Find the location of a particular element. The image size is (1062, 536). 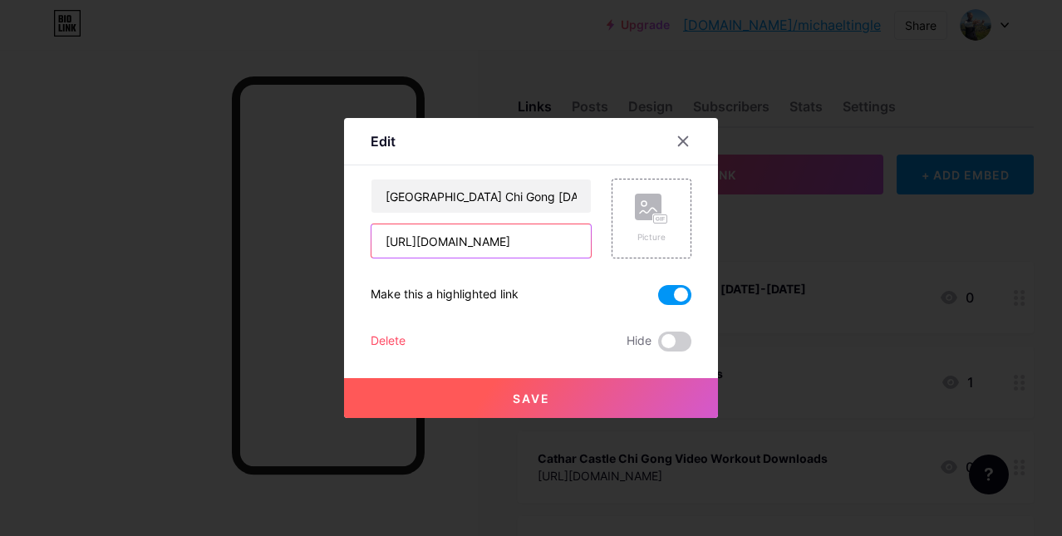

input: Title is located at coordinates (481, 196).